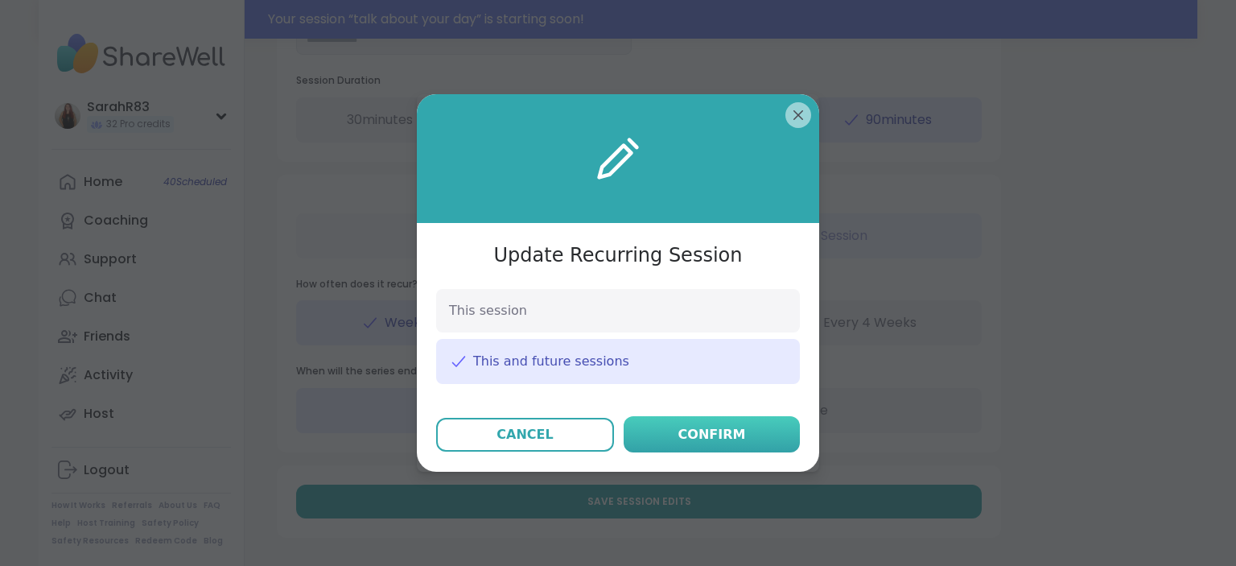 This screenshot has width=1236, height=566. Describe the element at coordinates (488, 311) in the screenshot. I see `span: This session` at that location.